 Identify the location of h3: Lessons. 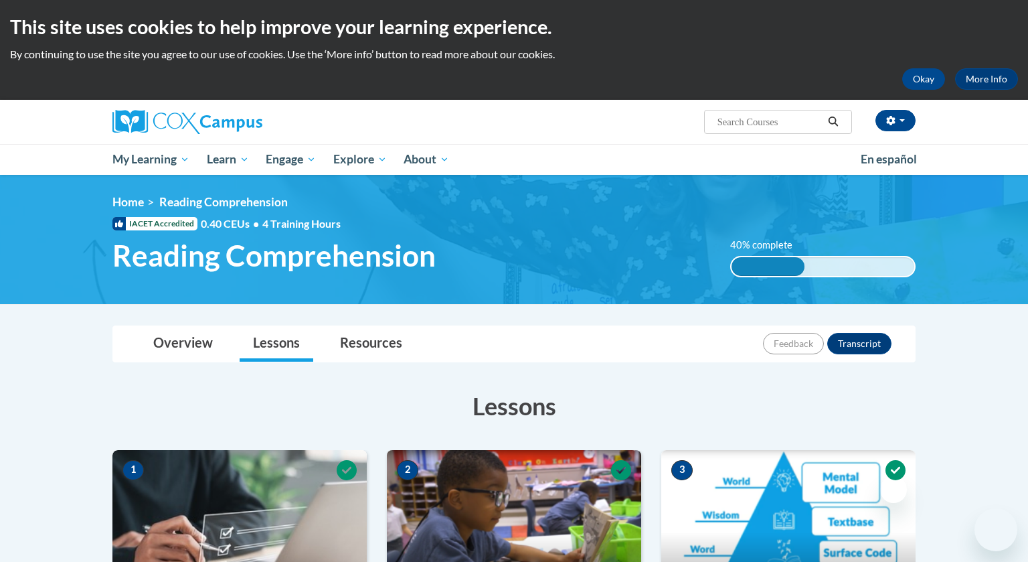
(514, 406).